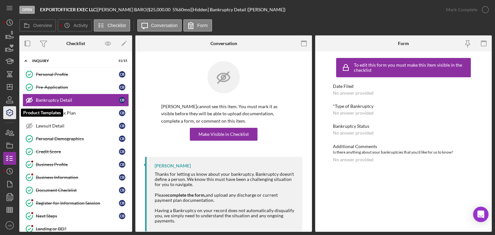  I want to click on div: Mark Complete, so click(462, 10).